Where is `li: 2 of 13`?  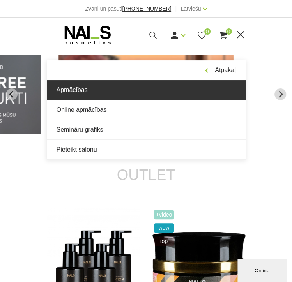
li: 2 of 13 is located at coordinates (146, 94).